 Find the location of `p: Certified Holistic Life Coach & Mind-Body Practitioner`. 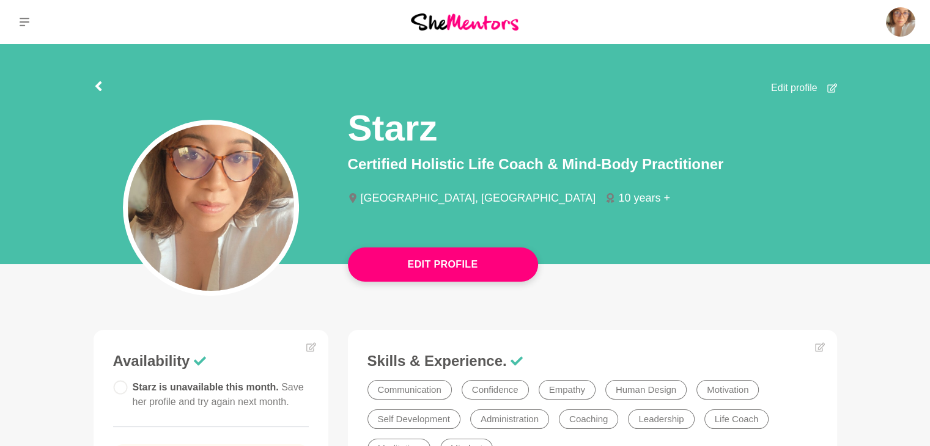

p: Certified Holistic Life Coach & Mind-Body Practitioner is located at coordinates (593, 164).